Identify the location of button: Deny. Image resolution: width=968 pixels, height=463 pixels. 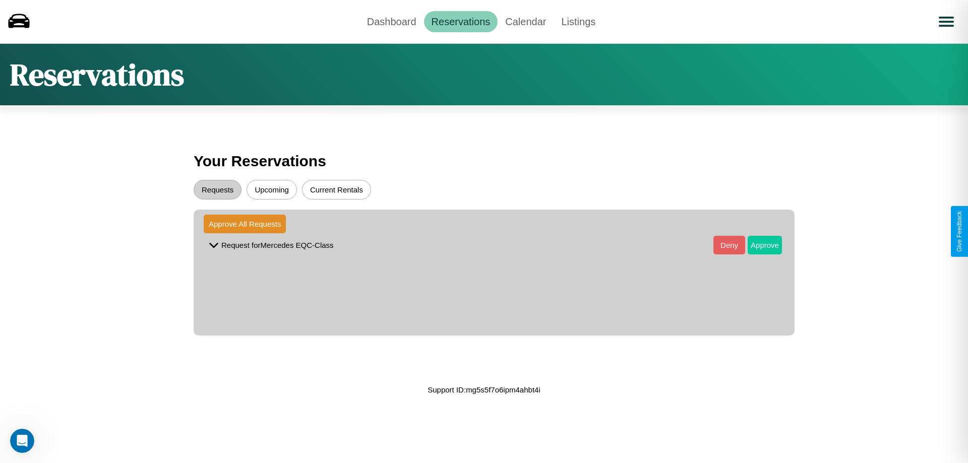
(729, 245).